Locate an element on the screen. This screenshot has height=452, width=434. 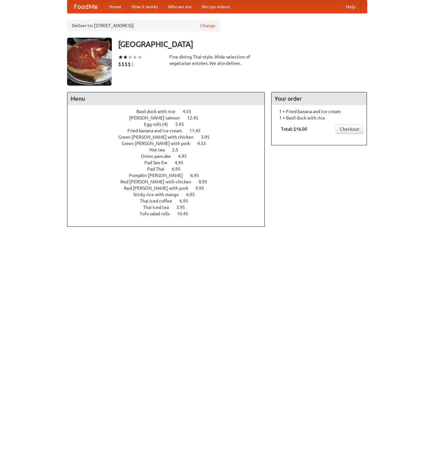
span: Sticky rice with mango is located at coordinates (159, 195).